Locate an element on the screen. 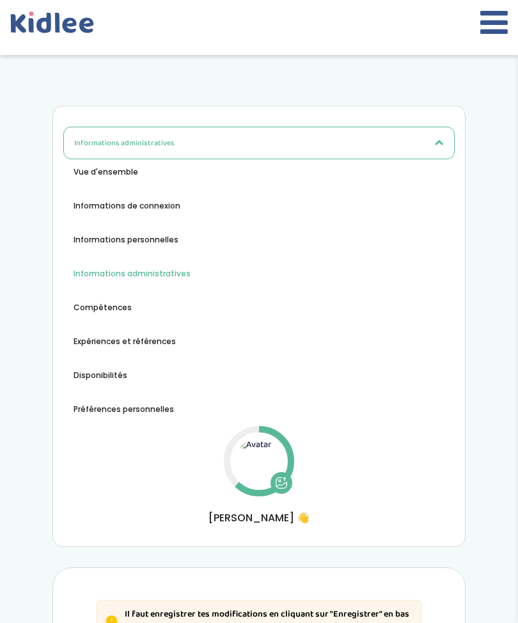 The image size is (518, 623). span: Préférences personnelles is located at coordinates (123, 409).